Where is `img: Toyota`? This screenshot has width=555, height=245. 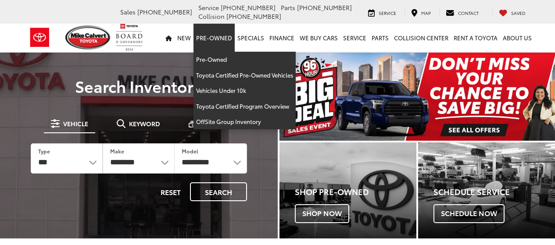 img: Toyota is located at coordinates (39, 37).